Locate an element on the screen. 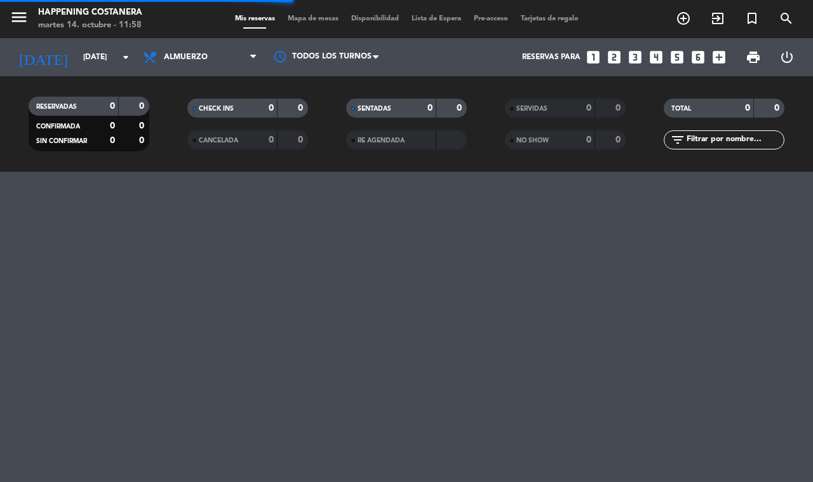 The height and width of the screenshot is (482, 813). span: Tarjetas de regalo is located at coordinates (550, 18).